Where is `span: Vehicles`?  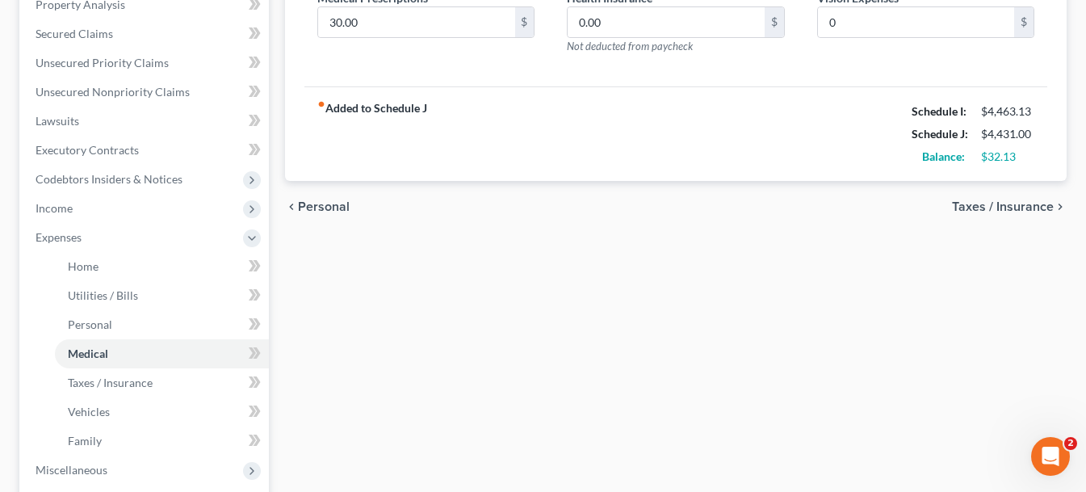 span: Vehicles is located at coordinates (89, 411).